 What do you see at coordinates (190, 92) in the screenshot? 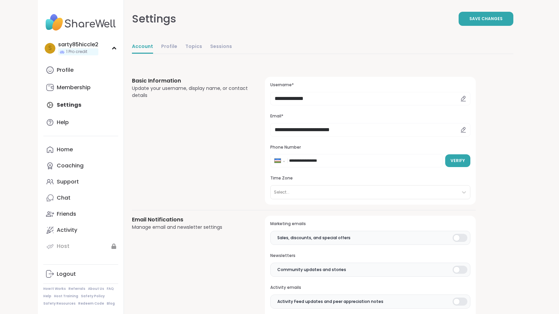
I see `div: Update your username, display name, or contact details` at bounding box center [190, 92].